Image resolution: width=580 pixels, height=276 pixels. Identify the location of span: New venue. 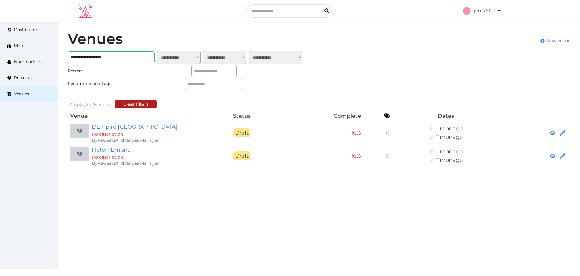
(559, 41).